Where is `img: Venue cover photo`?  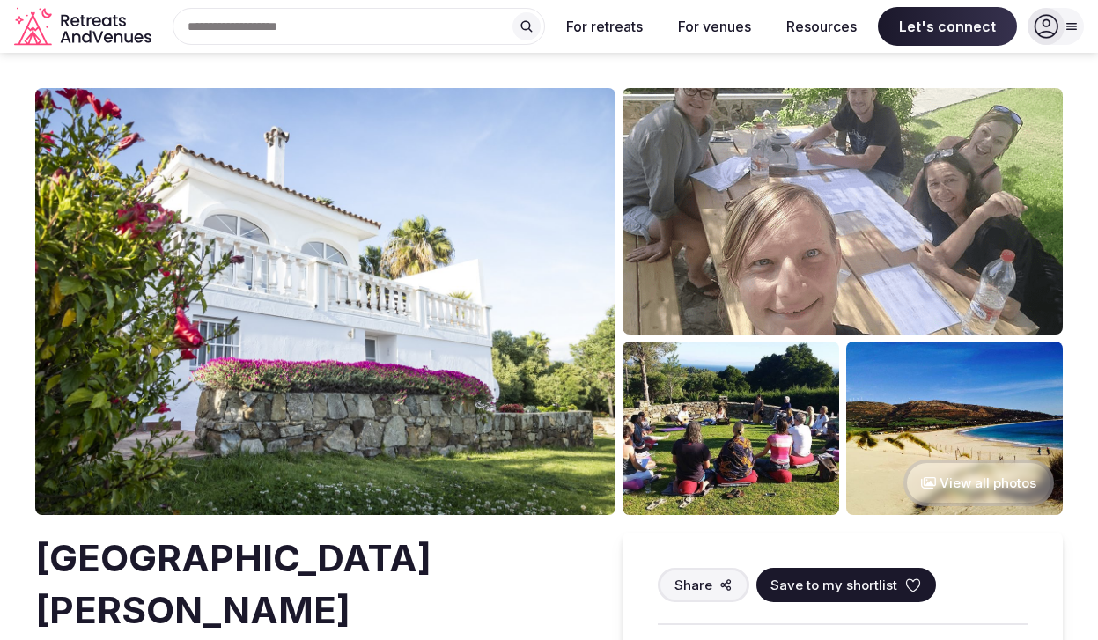 img: Venue cover photo is located at coordinates (325, 301).